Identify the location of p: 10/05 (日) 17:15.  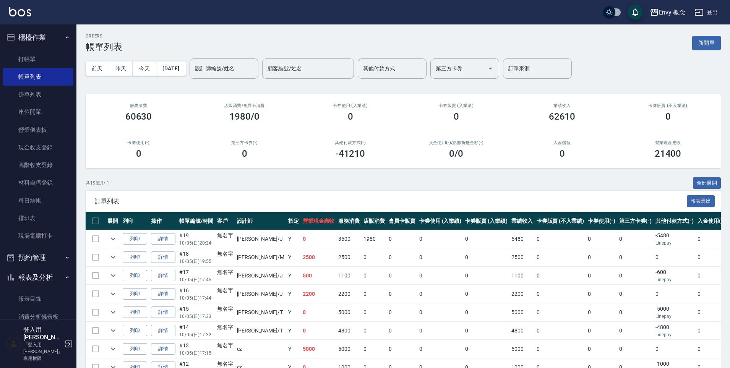
(196, 353).